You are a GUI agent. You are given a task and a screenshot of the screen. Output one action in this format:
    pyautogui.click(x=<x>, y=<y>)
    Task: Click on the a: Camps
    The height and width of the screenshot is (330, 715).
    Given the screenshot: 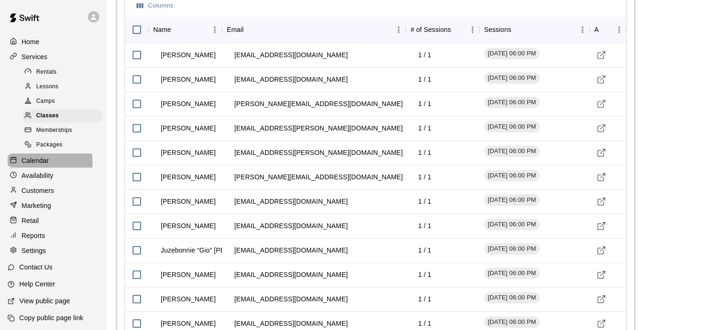 What is the action you would take?
    pyautogui.click(x=64, y=102)
    